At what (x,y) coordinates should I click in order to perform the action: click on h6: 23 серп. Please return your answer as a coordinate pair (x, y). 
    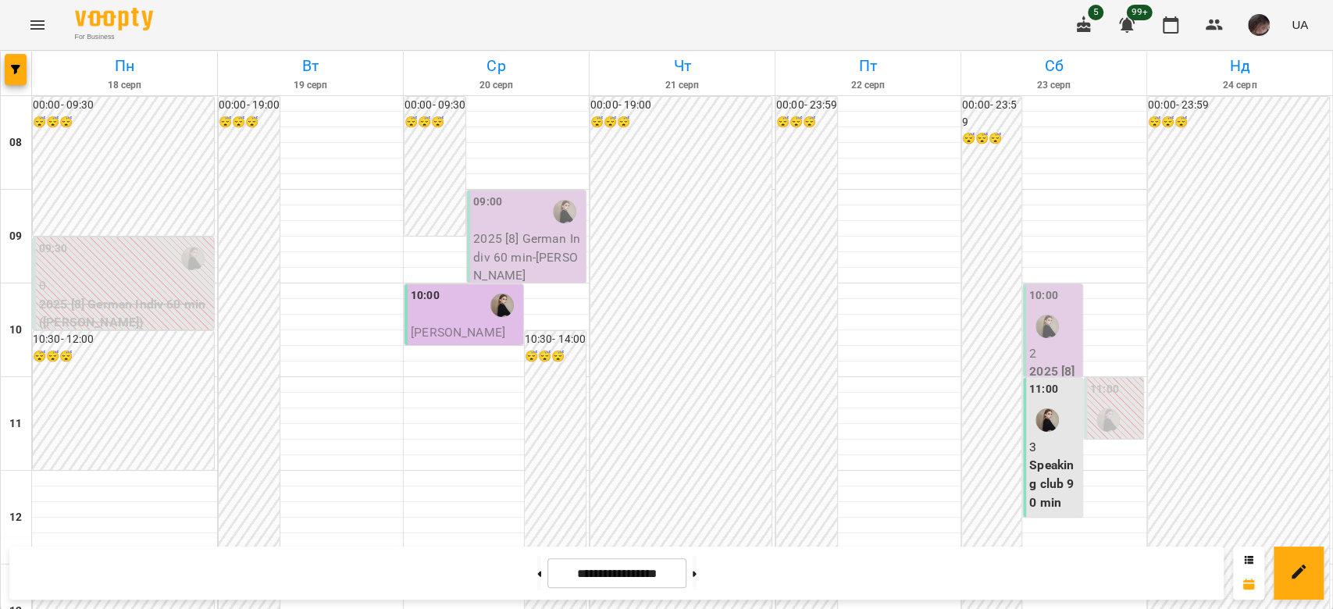
    Looking at the image, I should click on (1053, 85).